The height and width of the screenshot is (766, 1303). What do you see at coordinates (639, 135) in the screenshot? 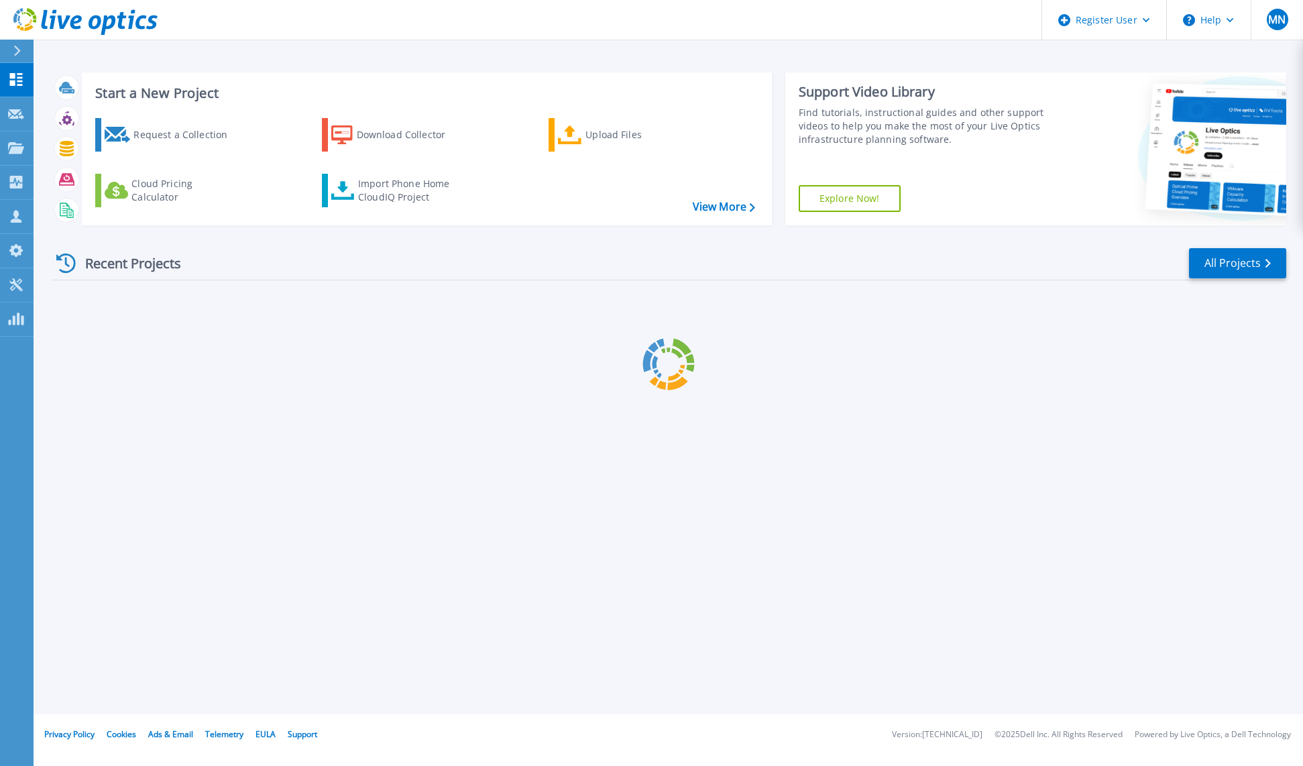
I see `div: Upload Files` at bounding box center [639, 135].